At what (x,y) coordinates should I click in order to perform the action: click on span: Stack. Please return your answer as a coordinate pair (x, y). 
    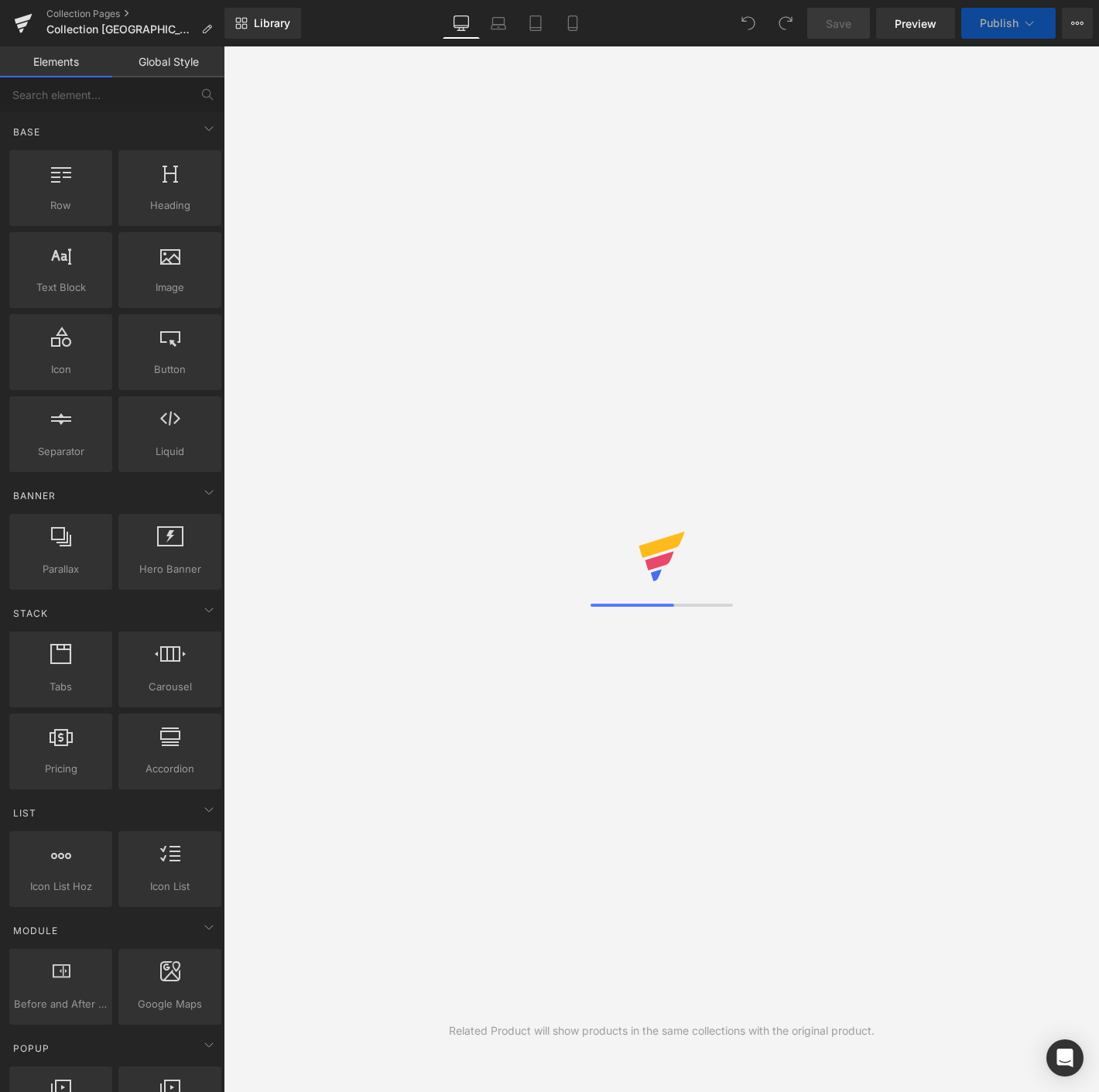
    Looking at the image, I should click on (30, 613).